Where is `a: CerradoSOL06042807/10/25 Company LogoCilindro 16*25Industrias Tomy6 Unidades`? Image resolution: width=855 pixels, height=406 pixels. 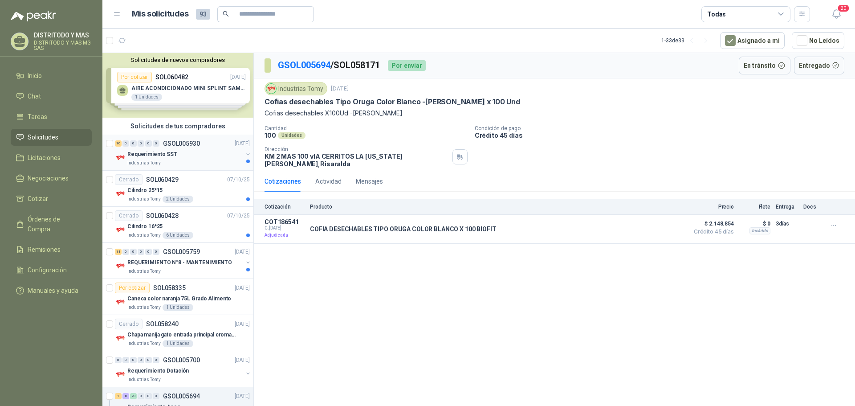 a: CerradoSOL06042807/10/25 Company LogoCilindro 16*25Industrias Tomy6 Unidades is located at coordinates (178, 224).